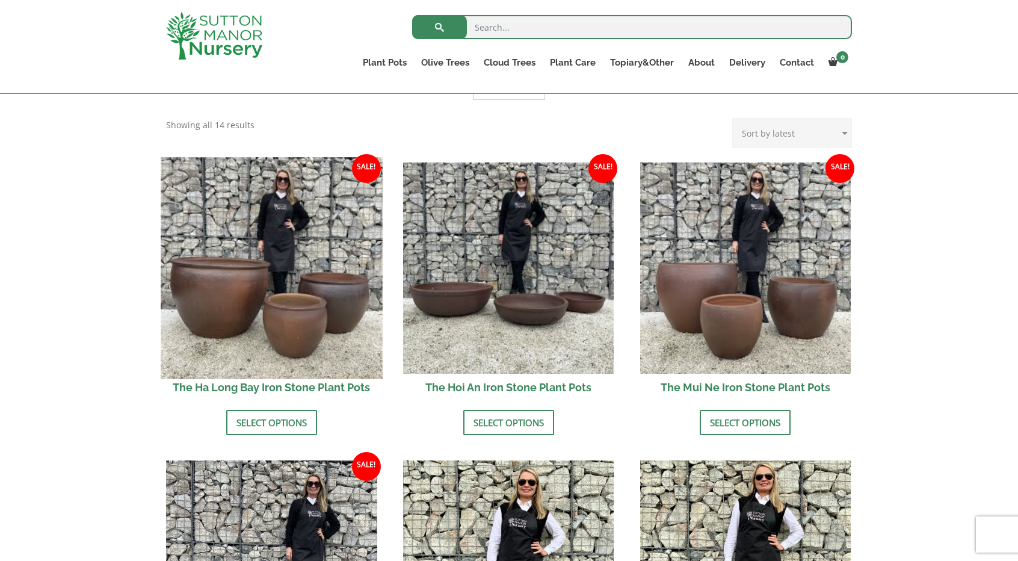 Image resolution: width=1018 pixels, height=561 pixels. Describe the element at coordinates (747, 63) in the screenshot. I see `a: Delivery` at that location.